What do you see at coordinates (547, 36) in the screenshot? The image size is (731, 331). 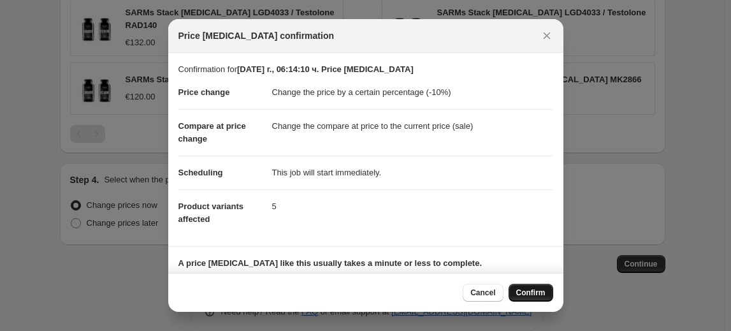 I see `button: Close` at bounding box center [547, 36].